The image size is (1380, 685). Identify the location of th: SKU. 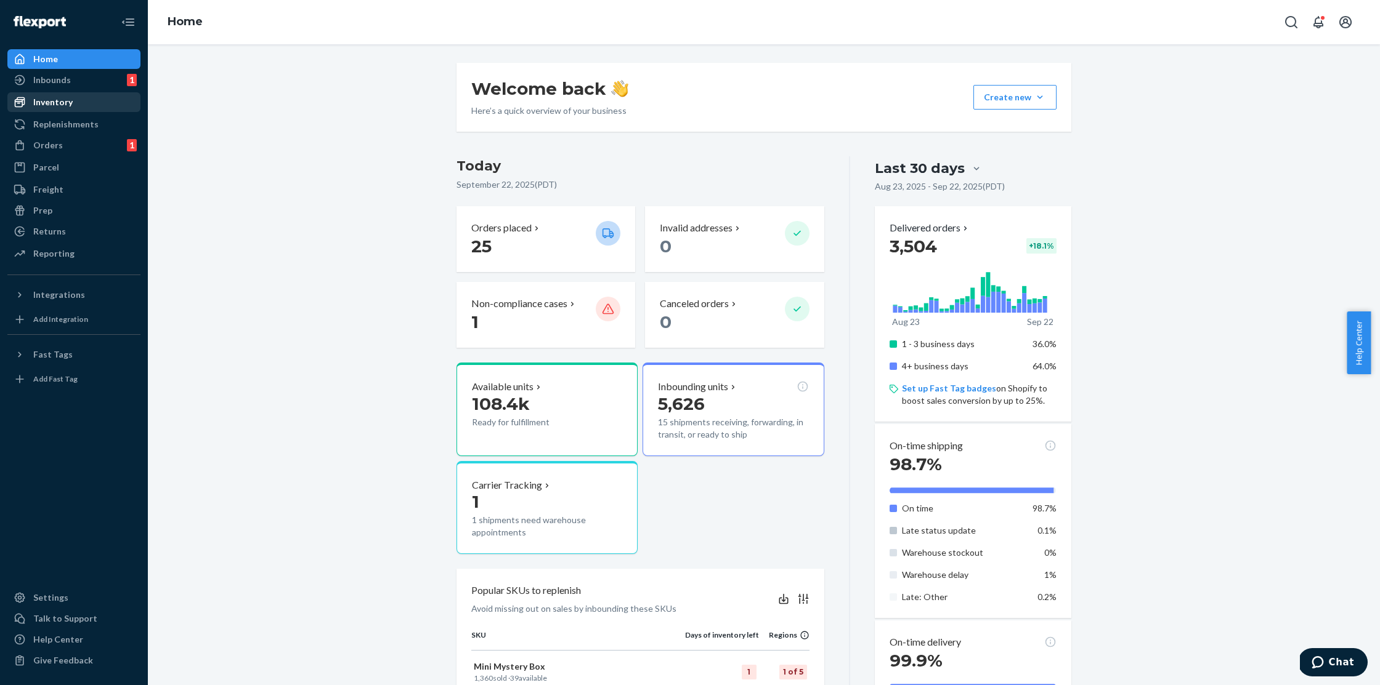
(578, 641).